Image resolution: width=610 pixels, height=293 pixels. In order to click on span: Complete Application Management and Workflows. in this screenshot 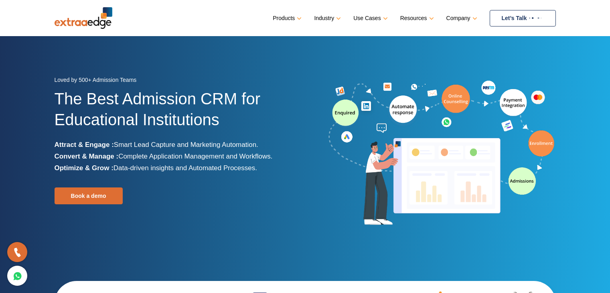, I will do `click(195, 156)`.